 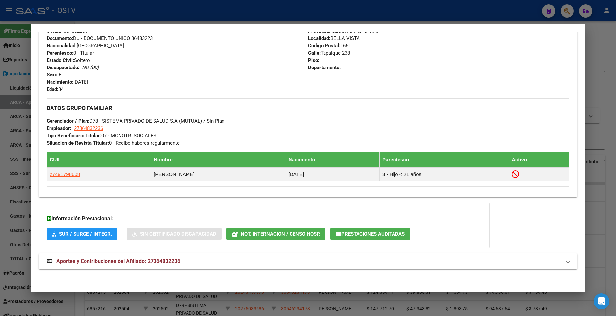 I want to click on span: F, so click(x=54, y=75).